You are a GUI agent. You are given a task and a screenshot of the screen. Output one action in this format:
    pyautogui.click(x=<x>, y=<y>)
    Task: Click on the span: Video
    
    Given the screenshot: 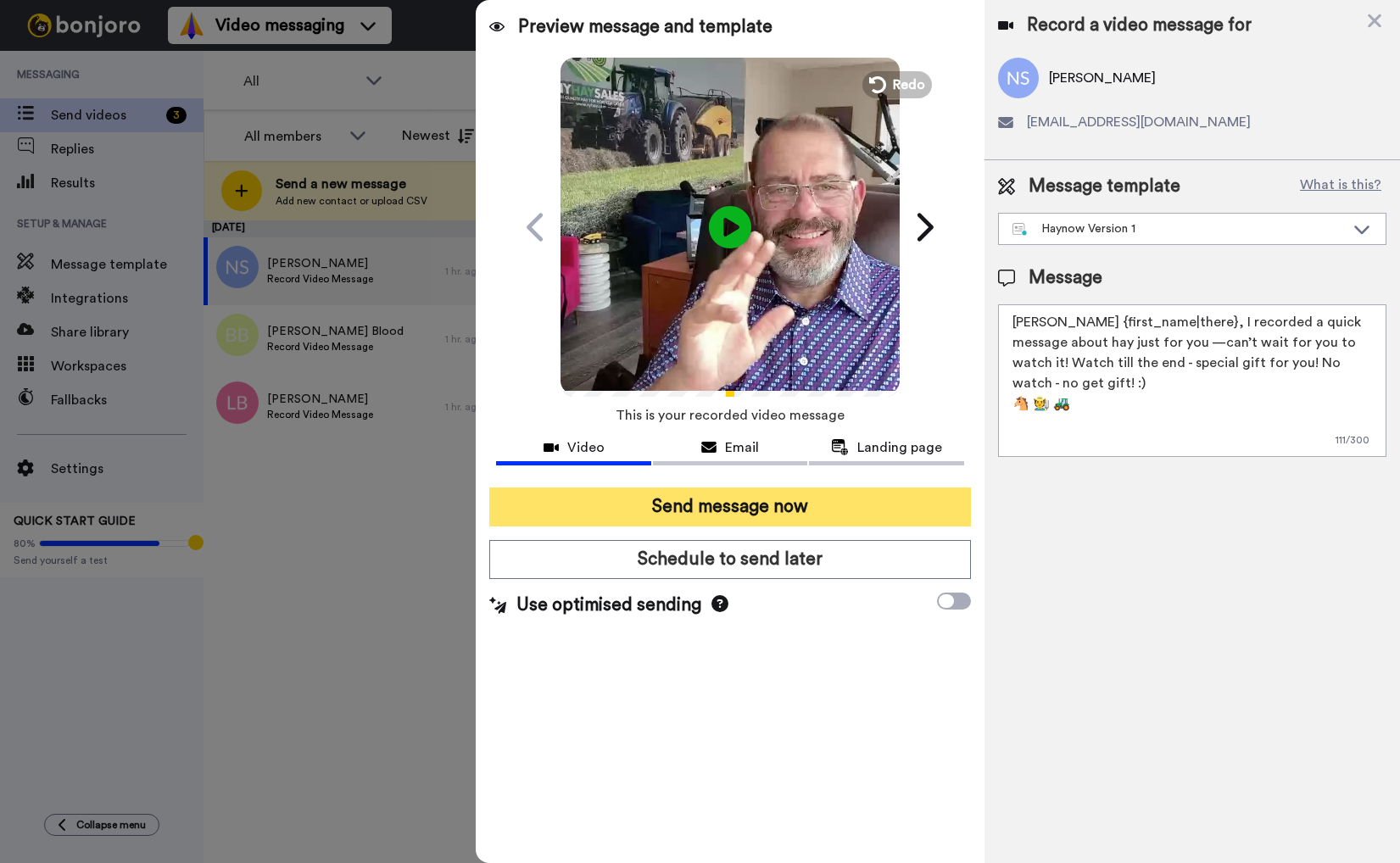 What is the action you would take?
    pyautogui.click(x=586, y=447)
    